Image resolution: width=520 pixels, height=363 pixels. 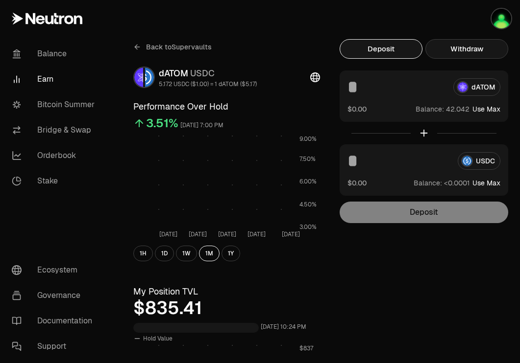 What do you see at coordinates (208, 84) in the screenshot?
I see `div: 5.172 USDC ($1.00) = 1 dATOM ($5.17)` at bounding box center [208, 84].